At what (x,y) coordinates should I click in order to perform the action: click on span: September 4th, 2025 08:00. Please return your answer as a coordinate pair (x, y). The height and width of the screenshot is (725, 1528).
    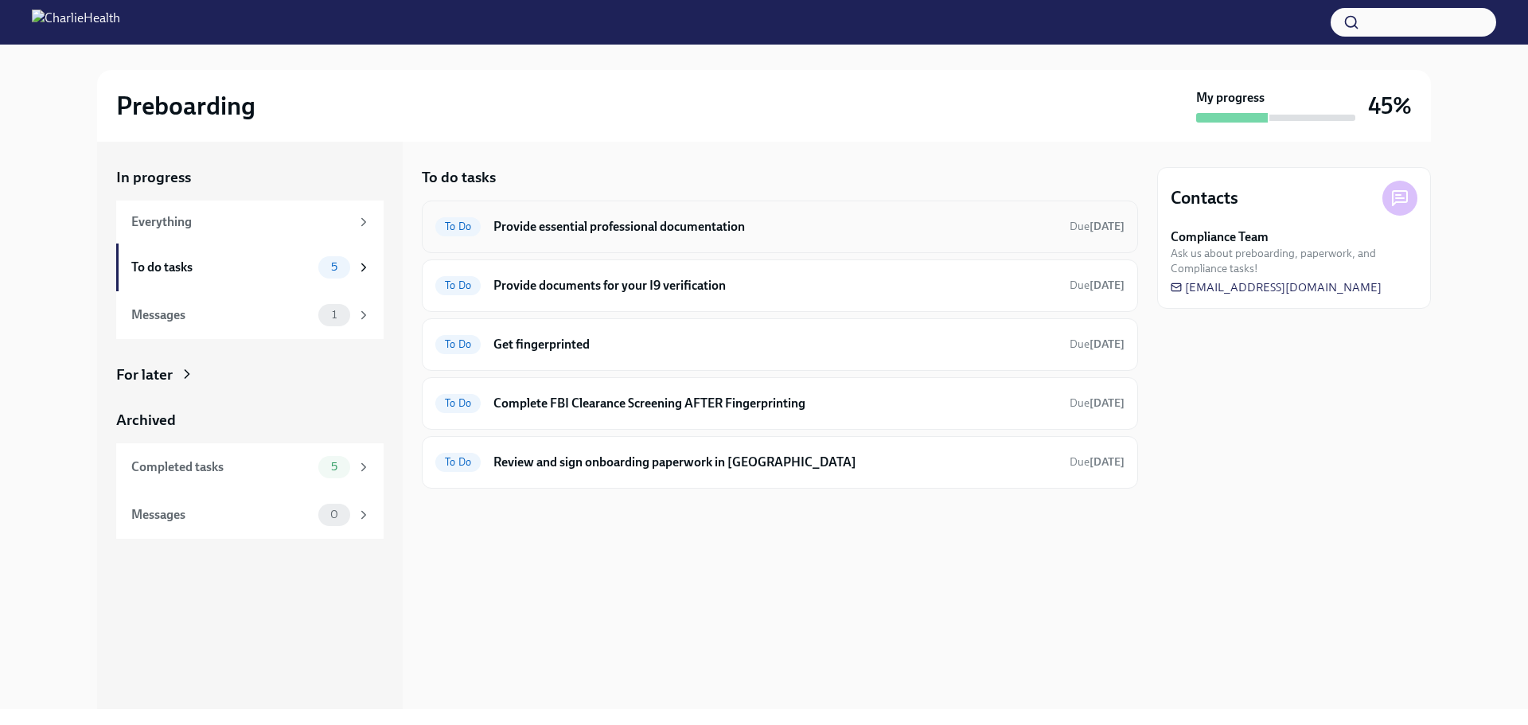
    Looking at the image, I should click on (1096, 226).